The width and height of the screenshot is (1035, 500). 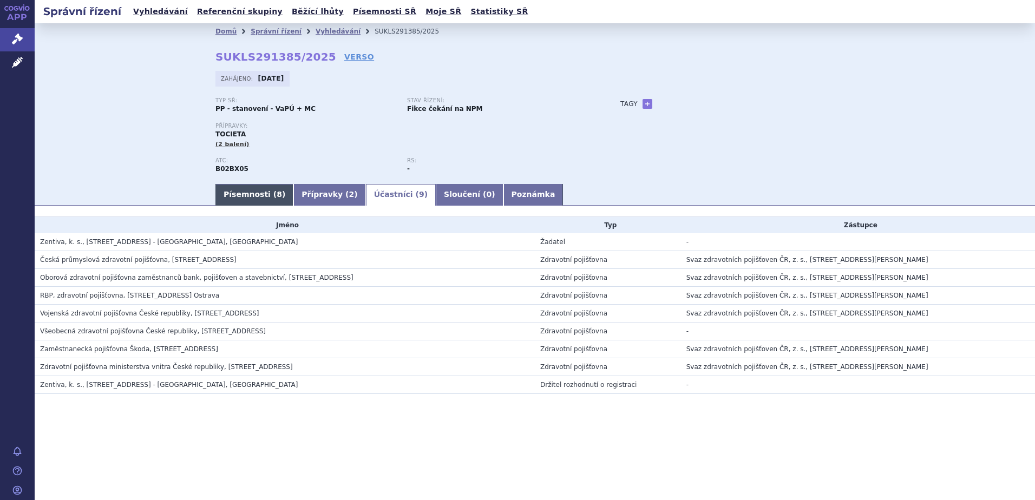 What do you see at coordinates (276, 31) in the screenshot?
I see `a: Správní řízení` at bounding box center [276, 31].